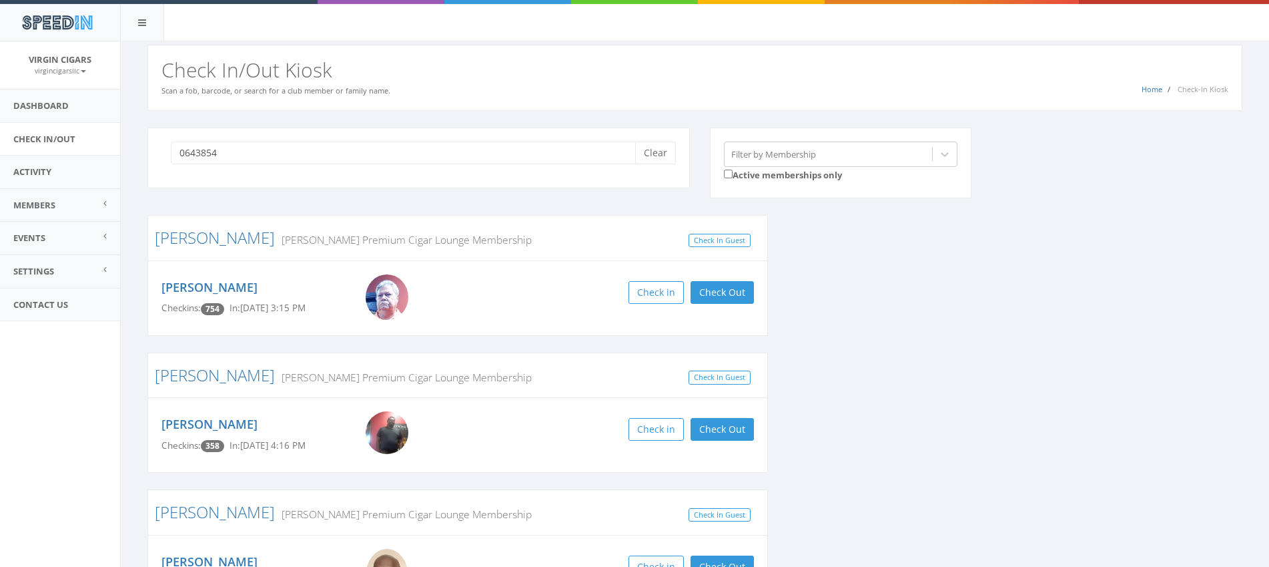 This screenshot has width=1269, height=567. What do you see at coordinates (57, 22) in the screenshot?
I see `img: speedin_logo.png` at bounding box center [57, 22].